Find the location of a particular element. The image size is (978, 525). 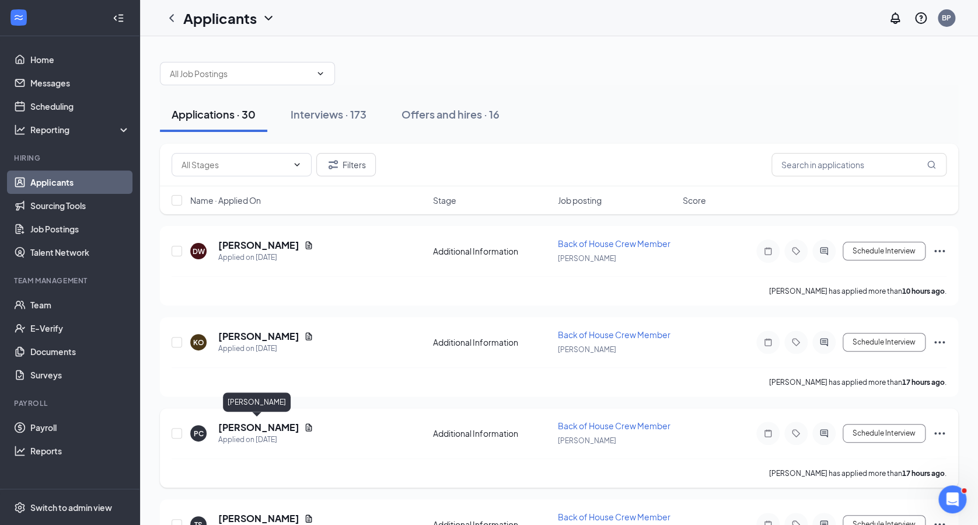

div: PC is located at coordinates (198, 433).